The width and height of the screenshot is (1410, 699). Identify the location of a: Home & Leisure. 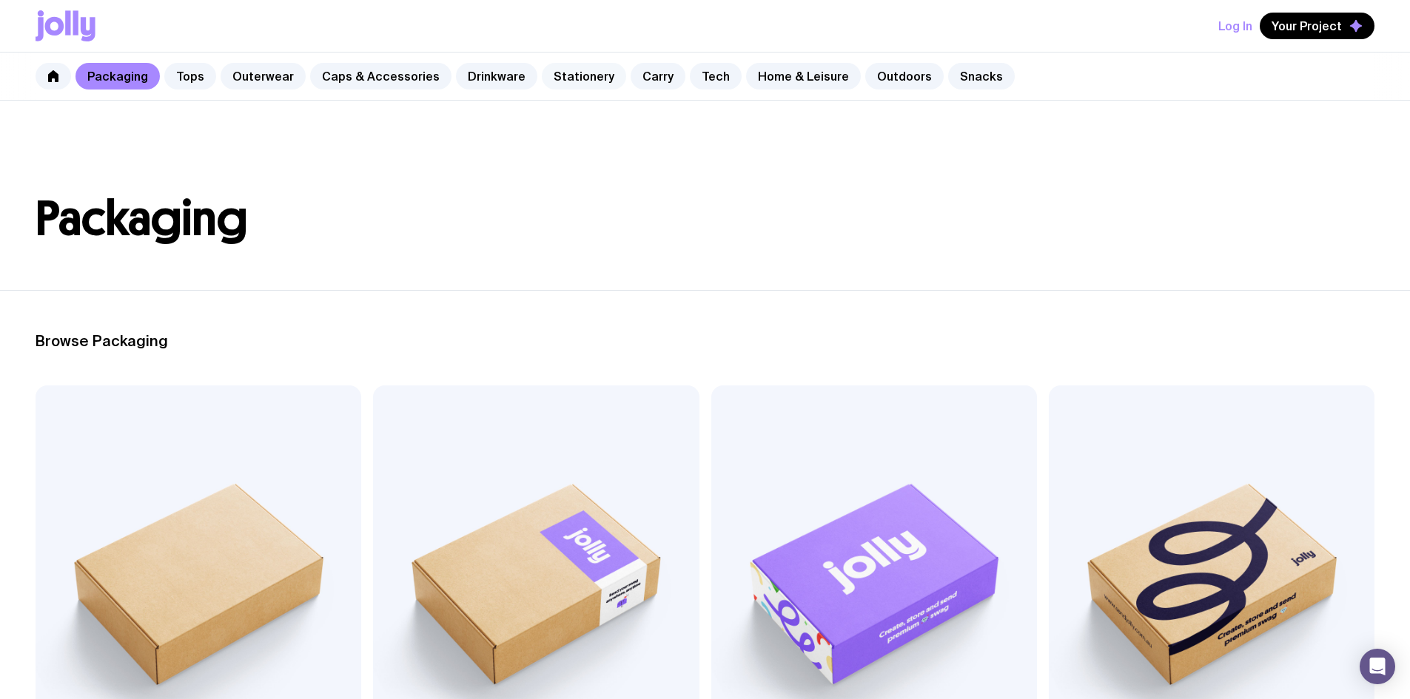
(803, 76).